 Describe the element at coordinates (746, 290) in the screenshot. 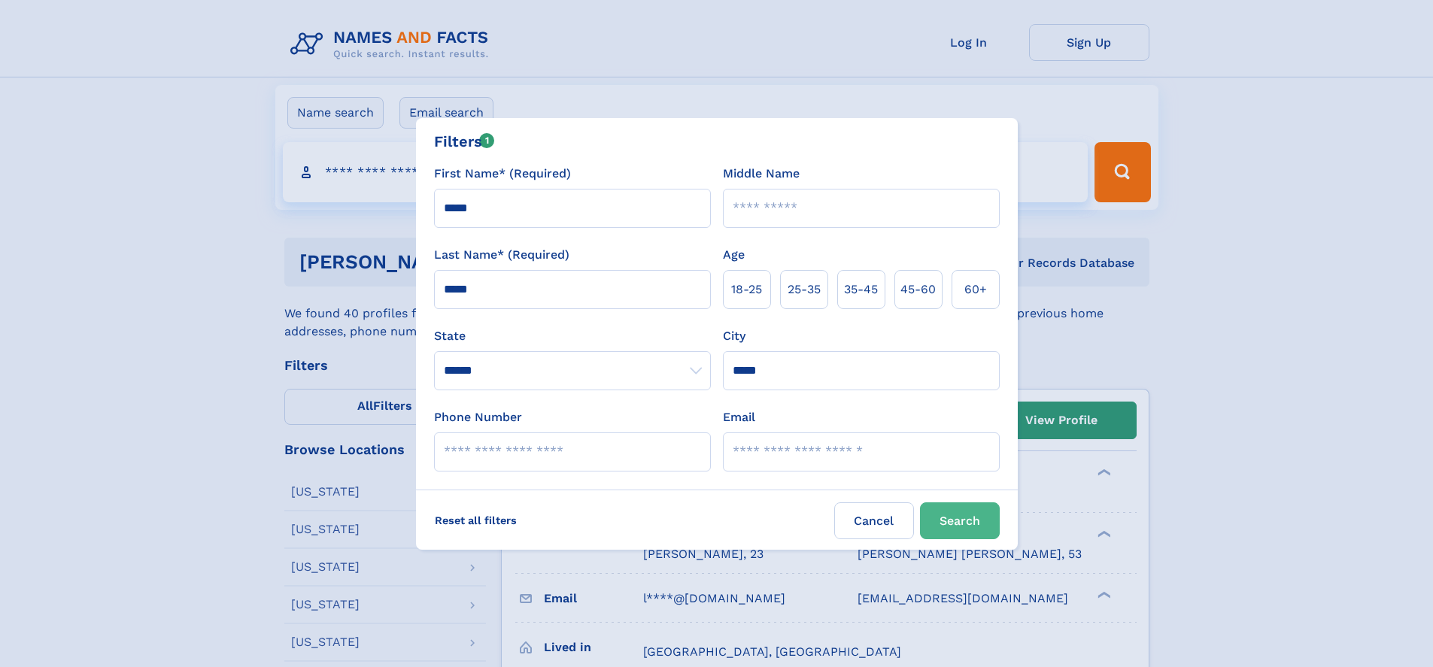

I see `span: 18‑25` at that location.